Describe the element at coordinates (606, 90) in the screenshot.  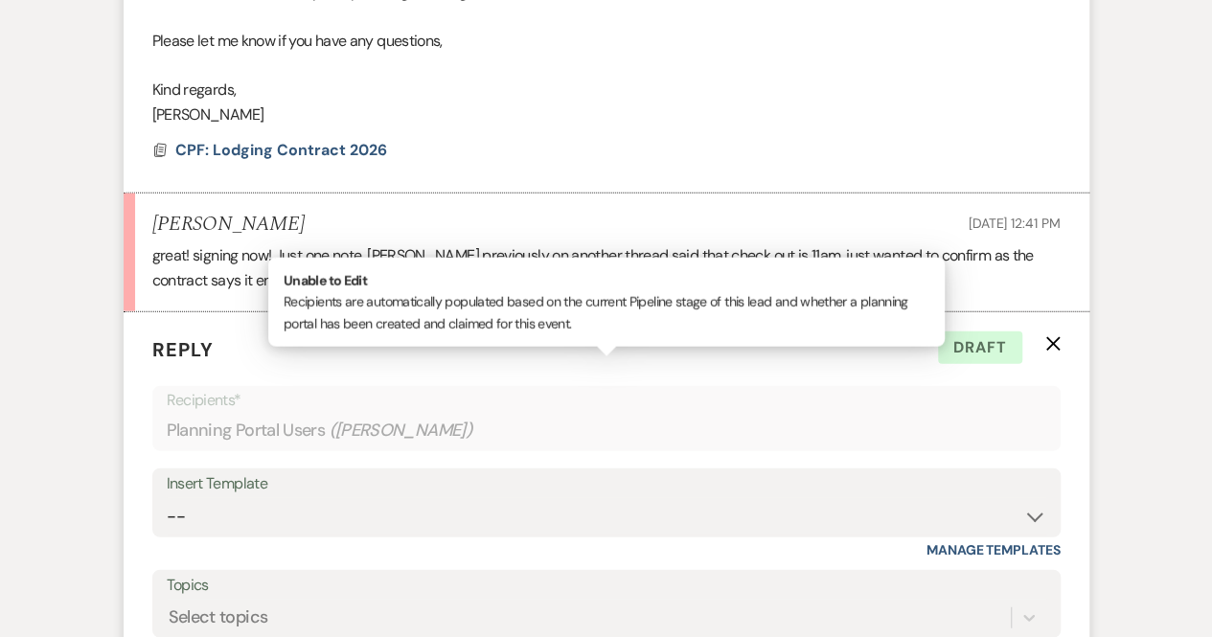
I see `p: Kind regards,` at that location.